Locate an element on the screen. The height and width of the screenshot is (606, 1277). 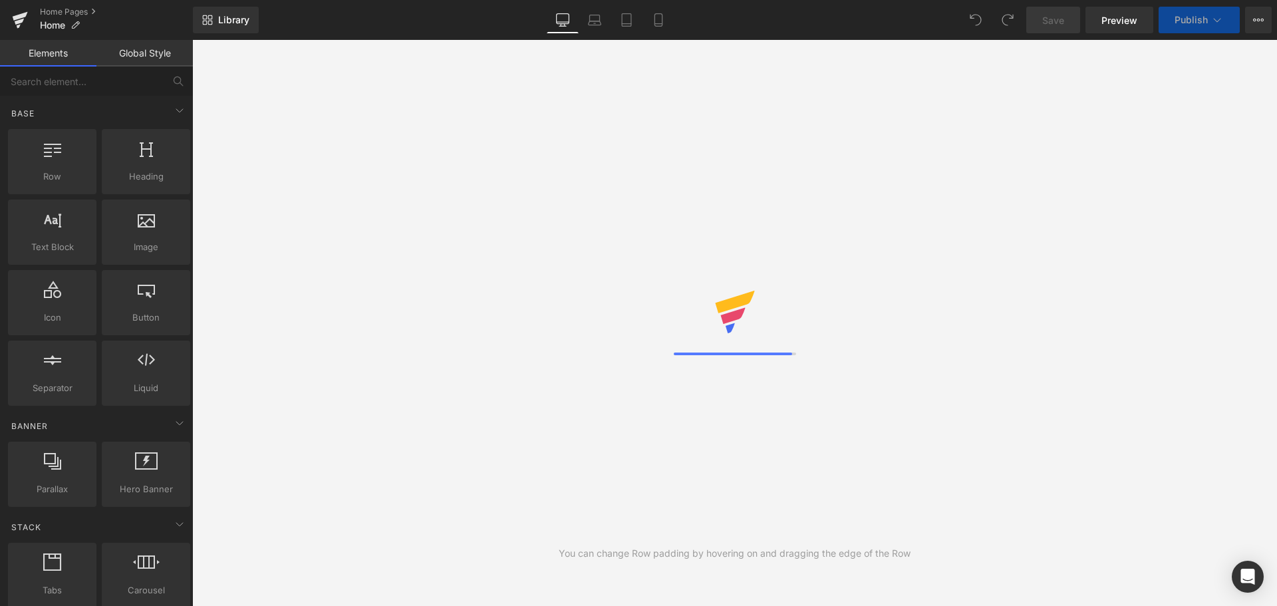
a: Mobile is located at coordinates (658, 20).